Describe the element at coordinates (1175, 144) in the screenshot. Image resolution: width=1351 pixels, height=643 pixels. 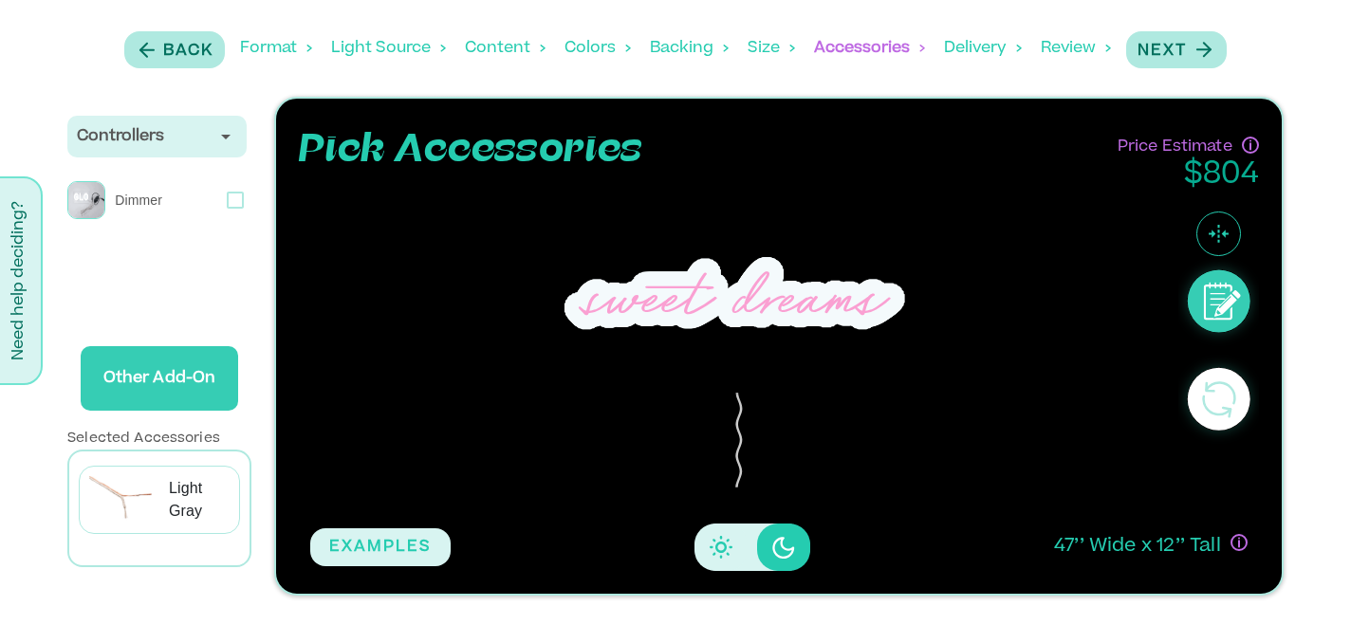
I see `p: Price Estimate` at that location.